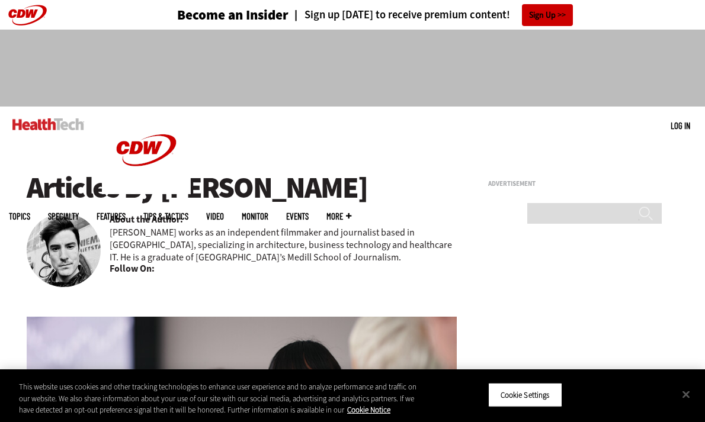  What do you see at coordinates (680, 126) in the screenshot?
I see `div: User menu` at bounding box center [680, 126].